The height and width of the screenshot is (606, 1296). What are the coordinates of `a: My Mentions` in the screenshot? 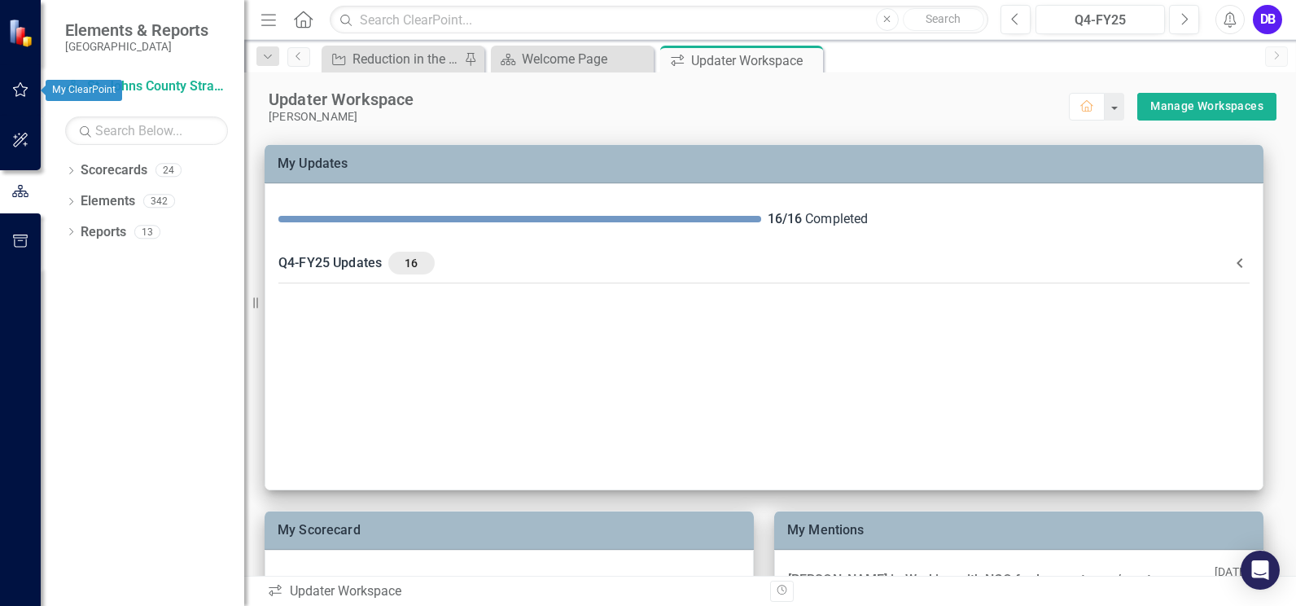 It's located at (825, 529).